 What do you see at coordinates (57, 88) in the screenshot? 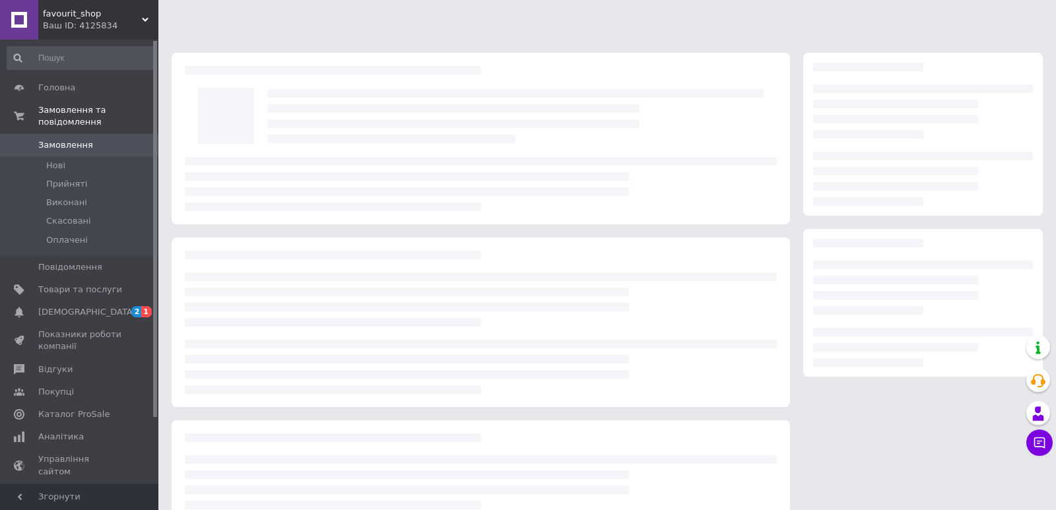
I see `span: Головна` at bounding box center [57, 88].